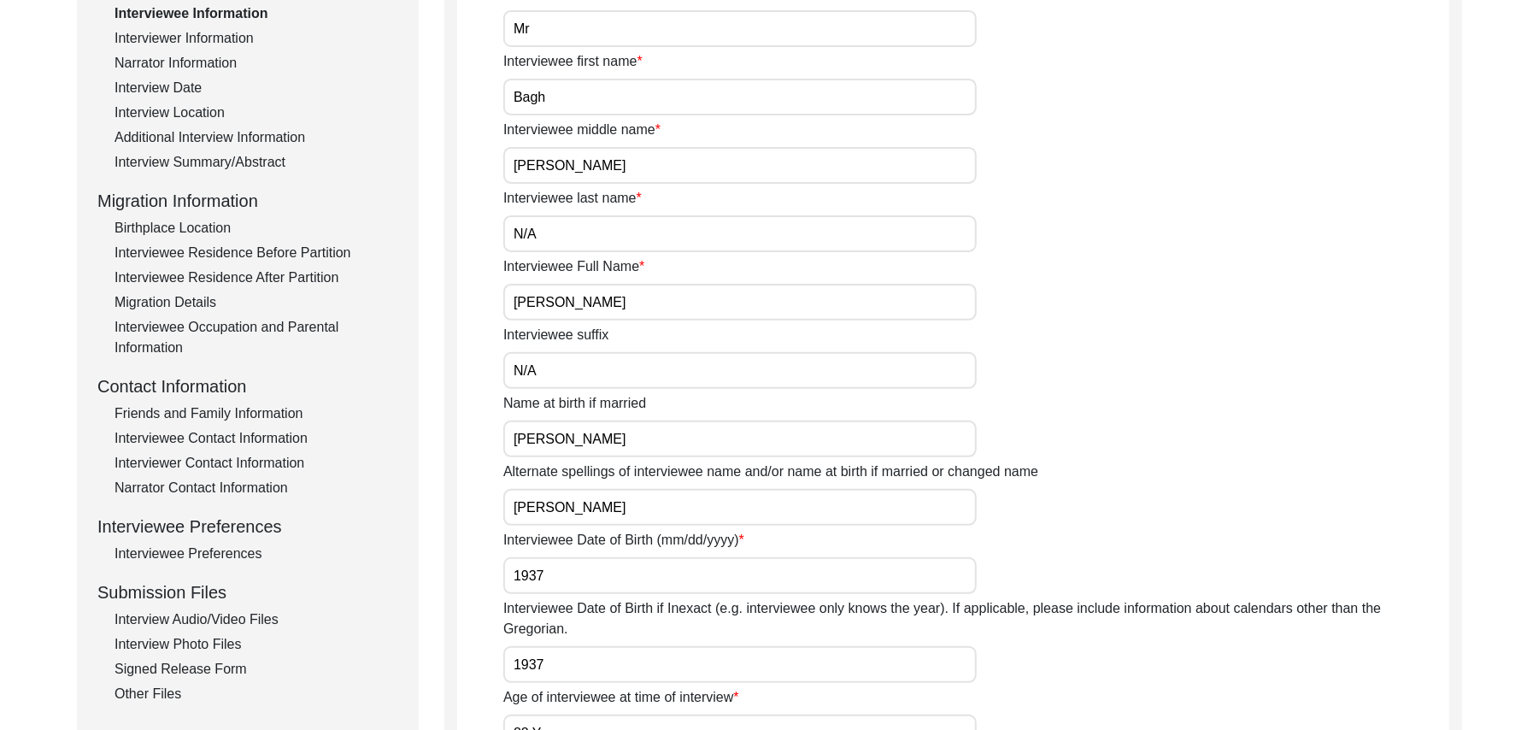  I want to click on label: Interviewee middle name, so click(582, 130).